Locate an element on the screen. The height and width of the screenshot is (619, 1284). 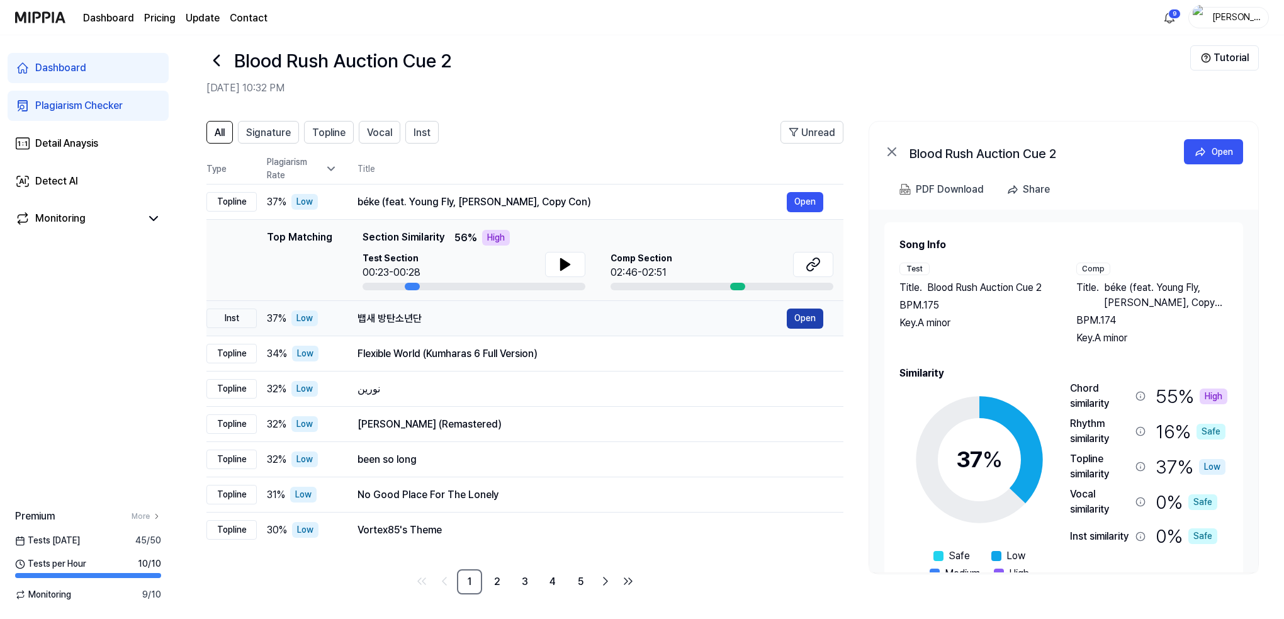
div: Vortex85's Theme is located at coordinates (591, 530).